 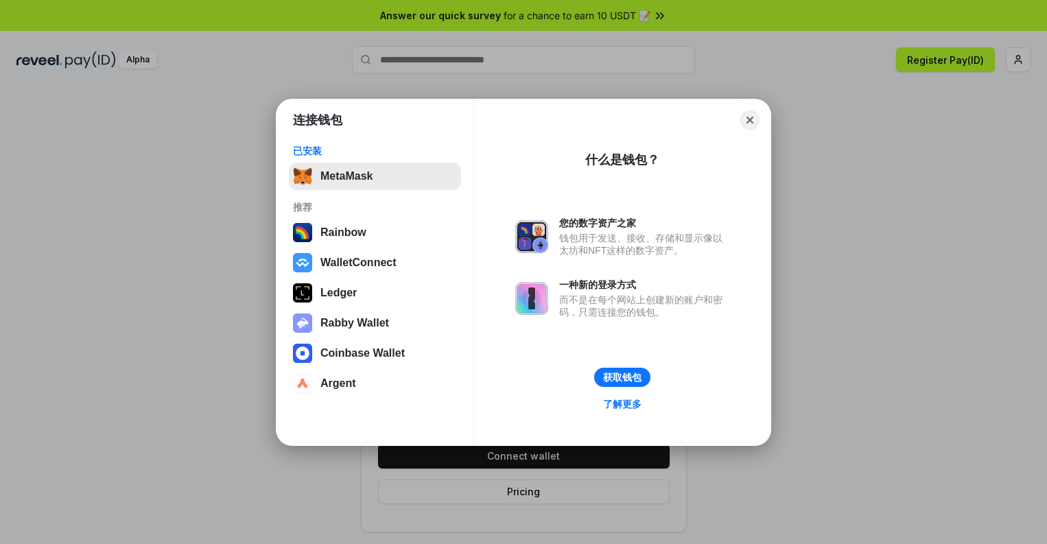 I want to click on div: Coinbase Wallet, so click(x=362, y=353).